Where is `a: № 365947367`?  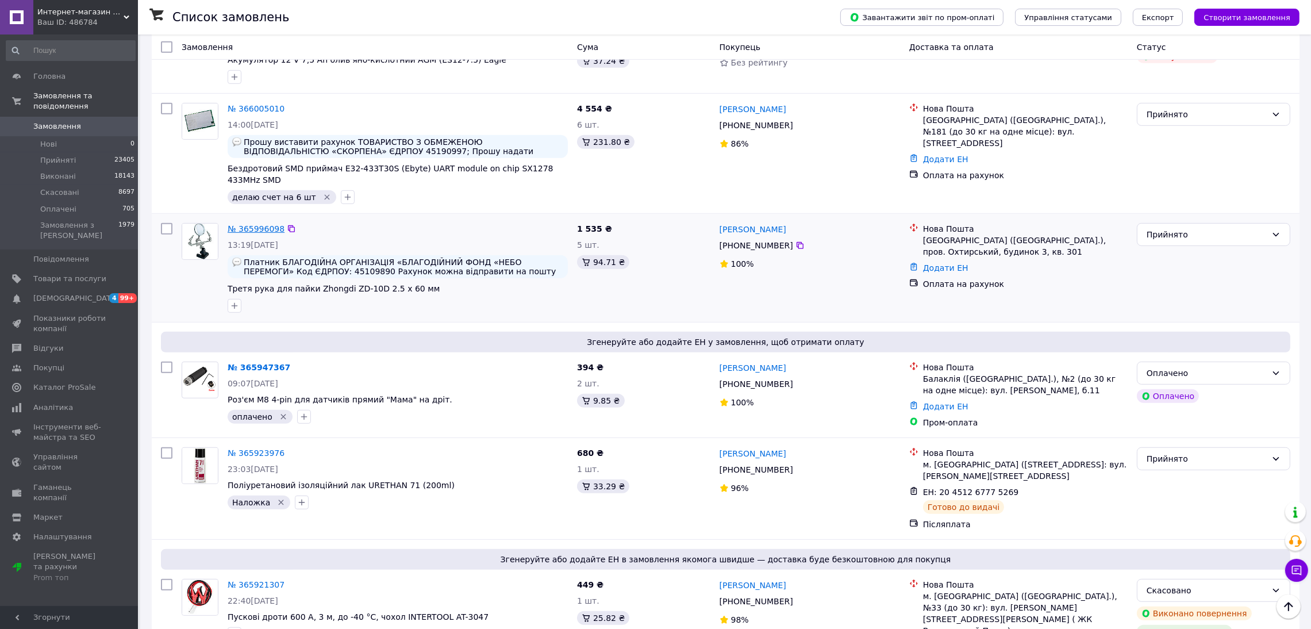
a: № 365947367 is located at coordinates (259, 367).